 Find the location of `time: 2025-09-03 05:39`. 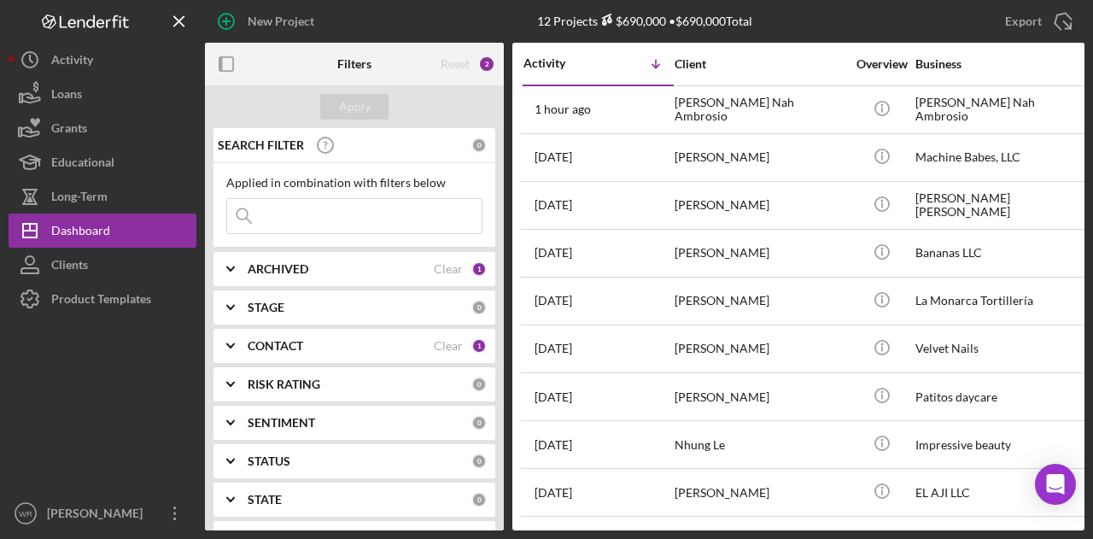

time: 2025-09-03 05:39 is located at coordinates (553, 253).